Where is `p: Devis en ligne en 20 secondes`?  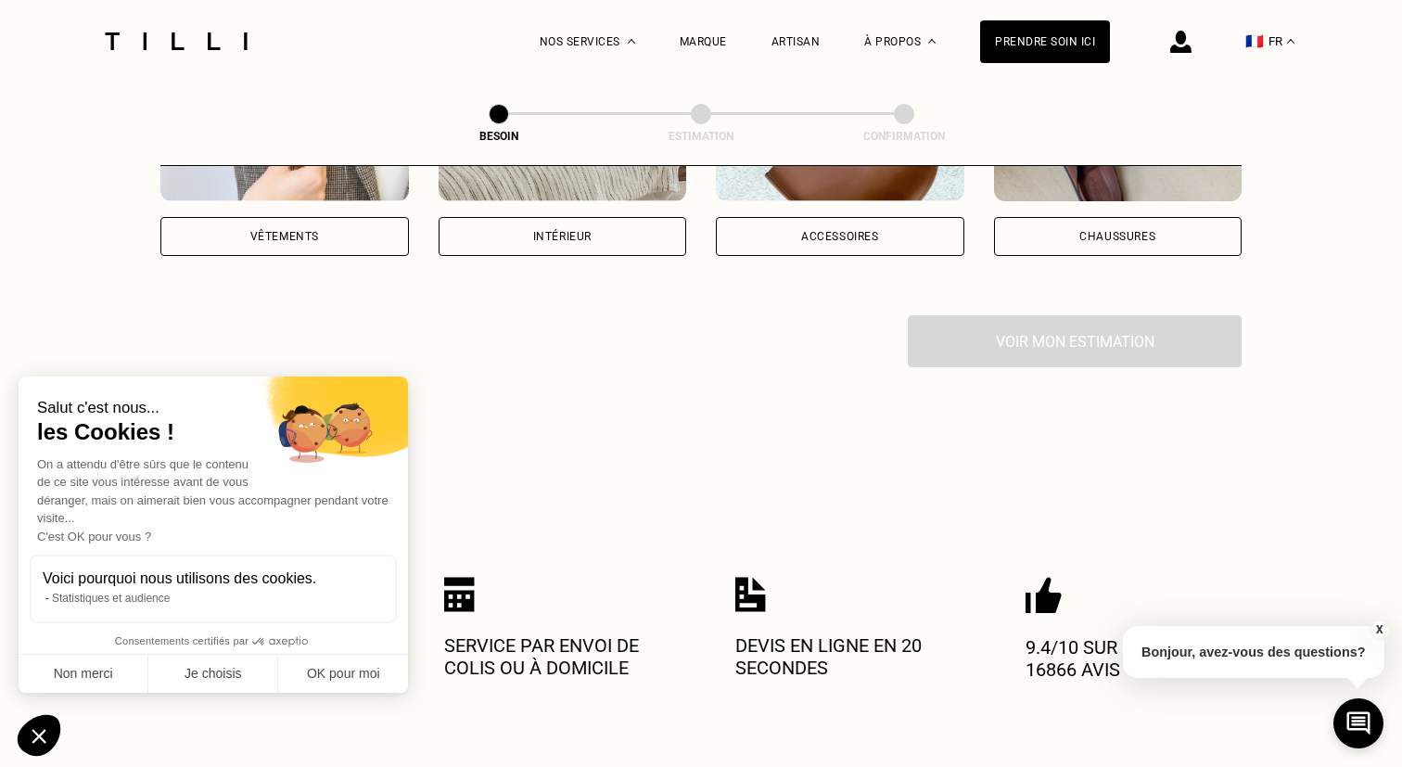
p: Devis en ligne en 20 secondes is located at coordinates (846, 656).